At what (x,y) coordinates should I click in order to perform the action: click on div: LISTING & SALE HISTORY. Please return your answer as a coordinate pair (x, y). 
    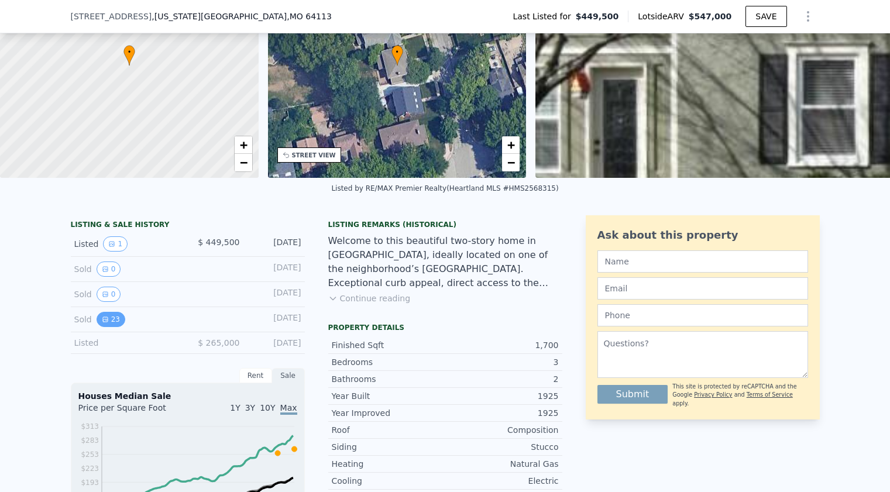
    Looking at the image, I should click on (188, 226).